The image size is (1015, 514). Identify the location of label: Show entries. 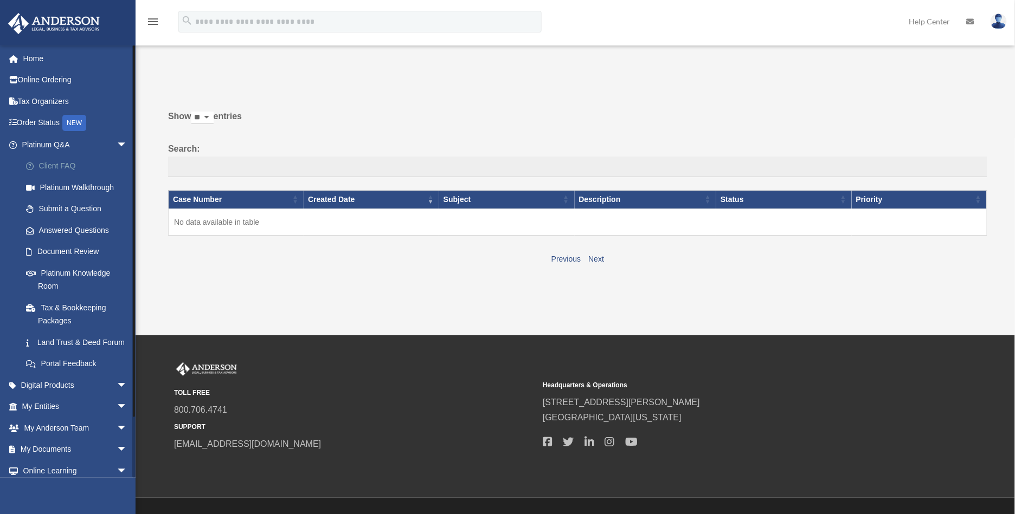
(577, 122).